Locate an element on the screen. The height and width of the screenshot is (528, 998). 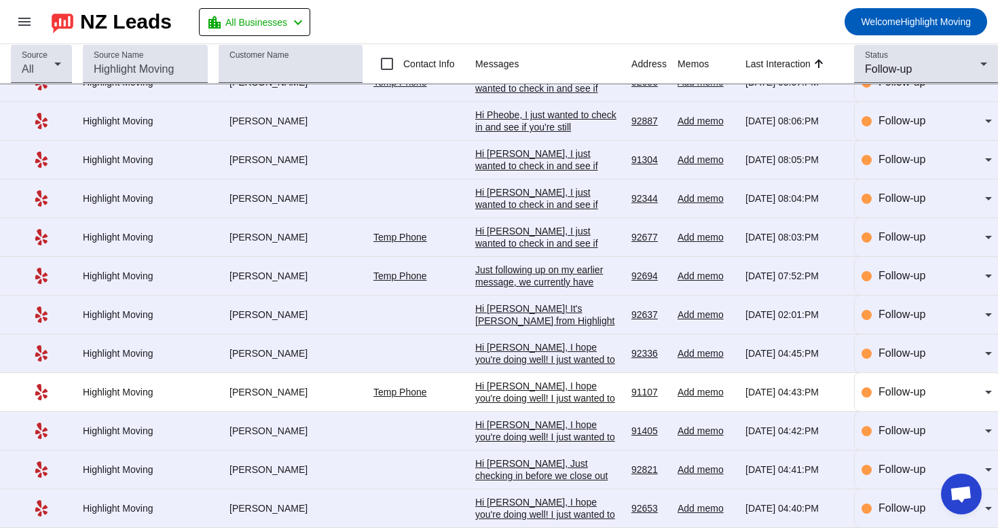
mat-label: Source is located at coordinates (35, 55).